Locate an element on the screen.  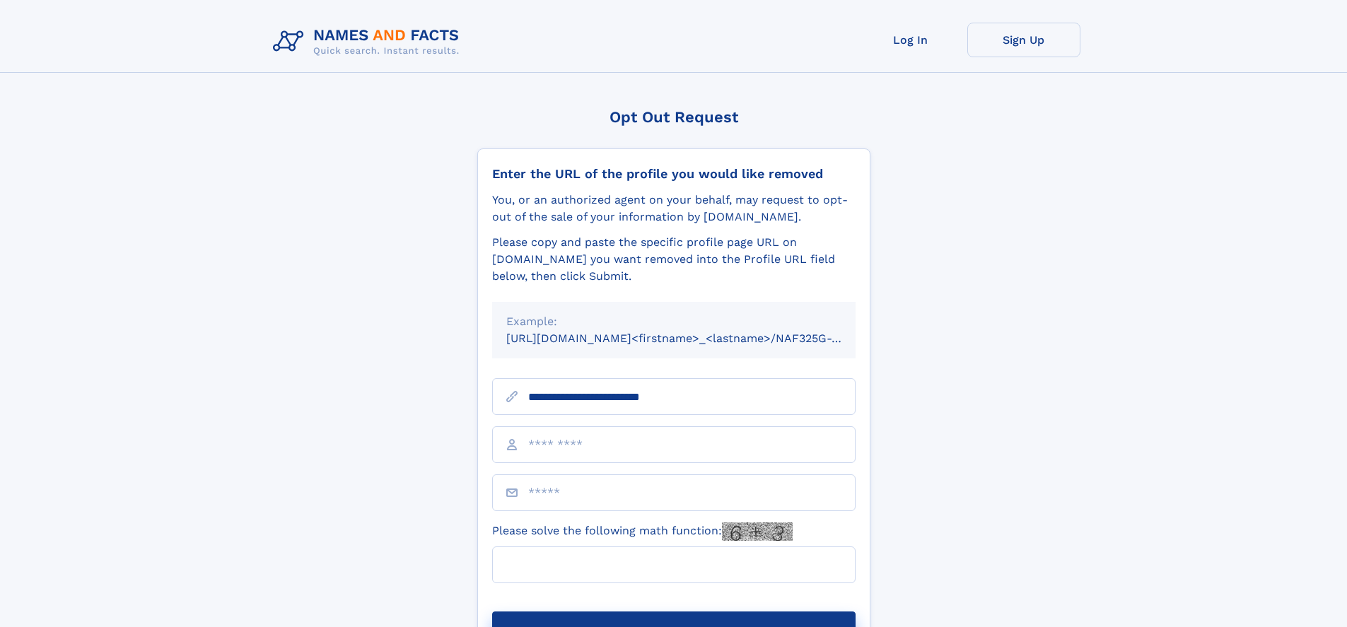
label: Please solve the following math function: is located at coordinates (642, 532).